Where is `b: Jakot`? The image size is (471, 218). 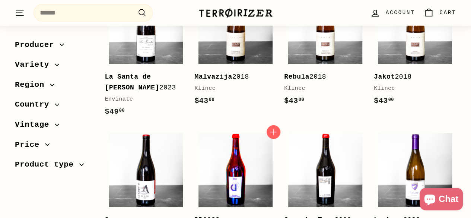 b: Jakot is located at coordinates (384, 77).